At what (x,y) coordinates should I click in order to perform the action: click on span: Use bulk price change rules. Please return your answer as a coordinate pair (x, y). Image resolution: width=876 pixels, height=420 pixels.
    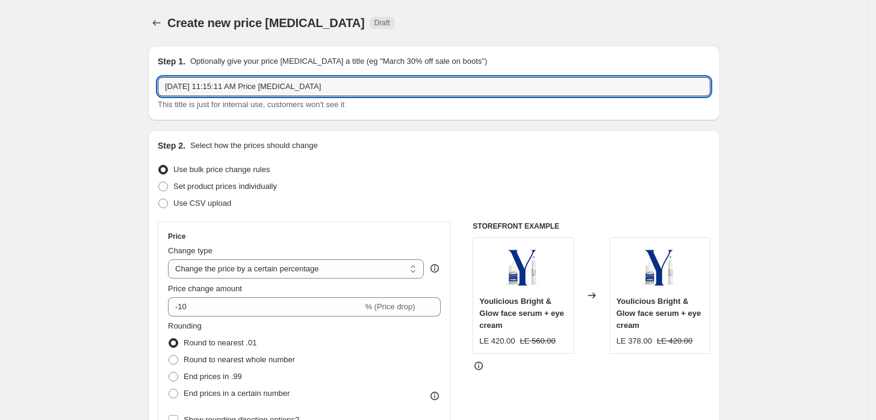
    Looking at the image, I should click on (222, 169).